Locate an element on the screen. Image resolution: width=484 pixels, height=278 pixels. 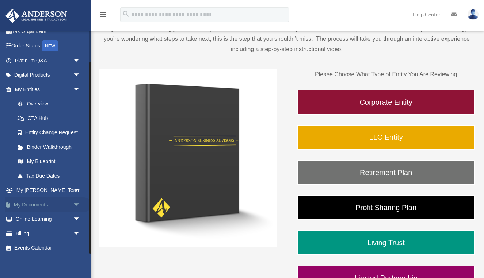
a: My Entitiesarrow_drop_down is located at coordinates (48, 89).